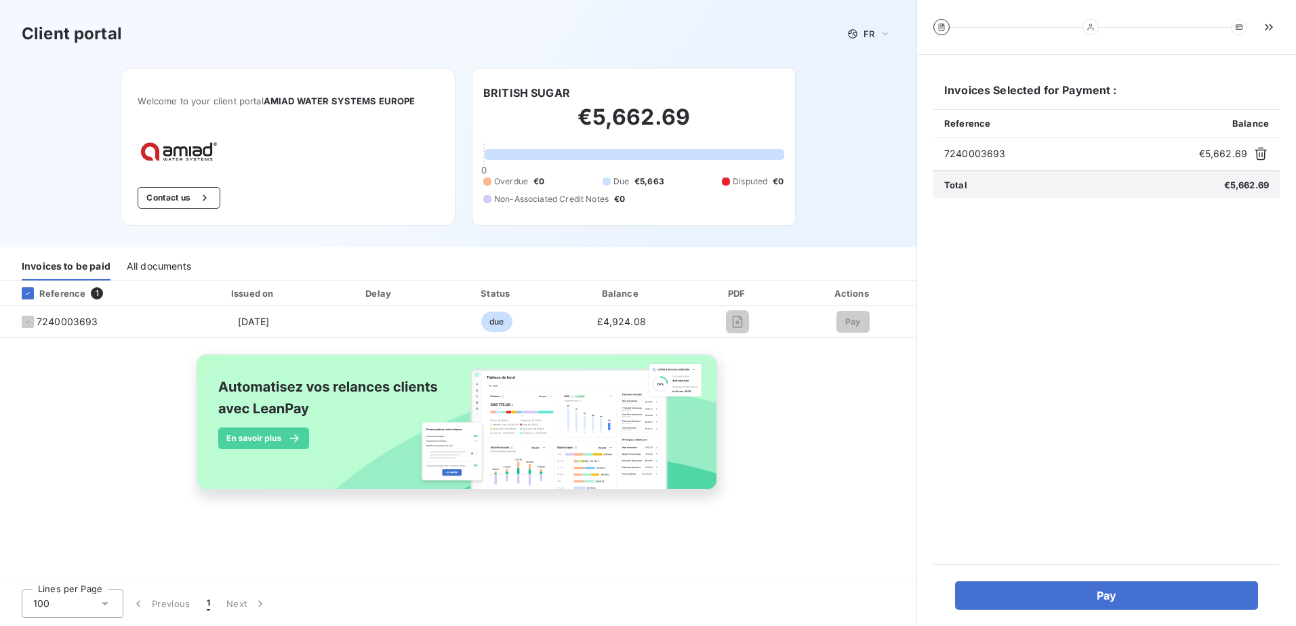 The width and height of the screenshot is (1296, 626). I want to click on span: 0, so click(484, 170).